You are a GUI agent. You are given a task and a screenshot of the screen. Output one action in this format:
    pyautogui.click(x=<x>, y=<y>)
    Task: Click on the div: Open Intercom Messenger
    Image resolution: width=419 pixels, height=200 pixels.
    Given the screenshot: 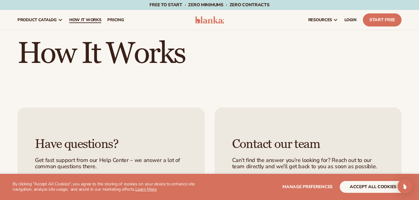 What is the action you would take?
    pyautogui.click(x=405, y=187)
    